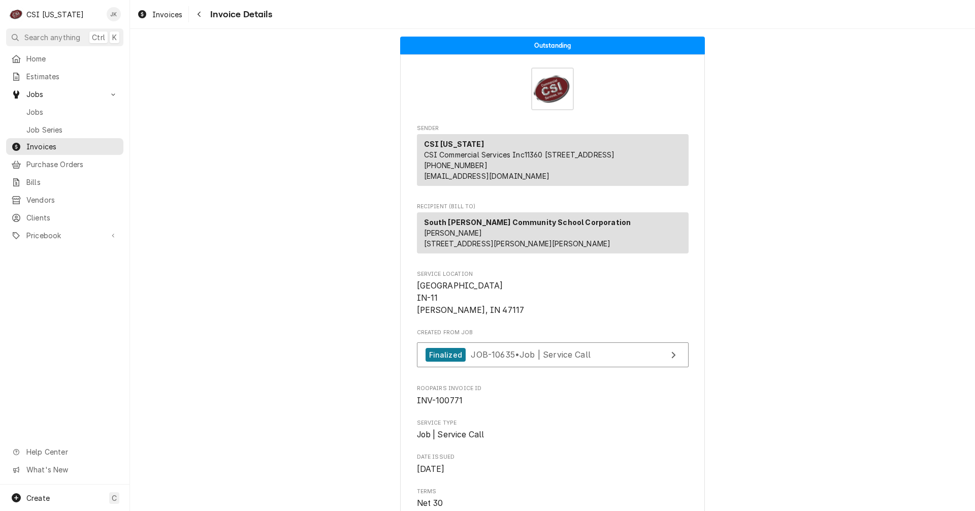 The height and width of the screenshot is (511, 975). What do you see at coordinates (114, 498) in the screenshot?
I see `span: C` at bounding box center [114, 498].